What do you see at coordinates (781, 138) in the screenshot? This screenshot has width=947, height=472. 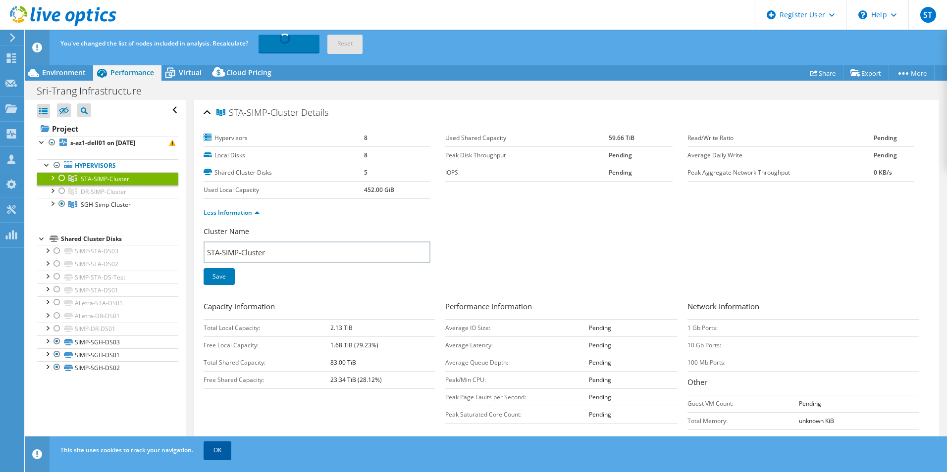 I see `label: Read/Write Ratio` at bounding box center [781, 138].